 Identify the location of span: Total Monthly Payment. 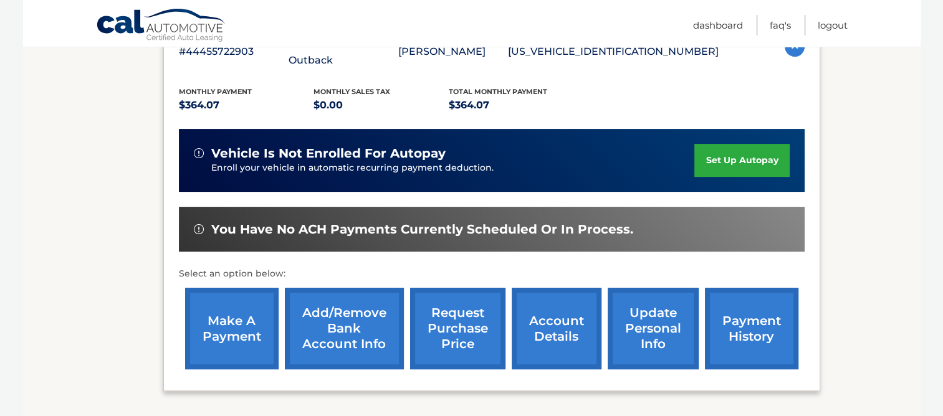
(498, 92).